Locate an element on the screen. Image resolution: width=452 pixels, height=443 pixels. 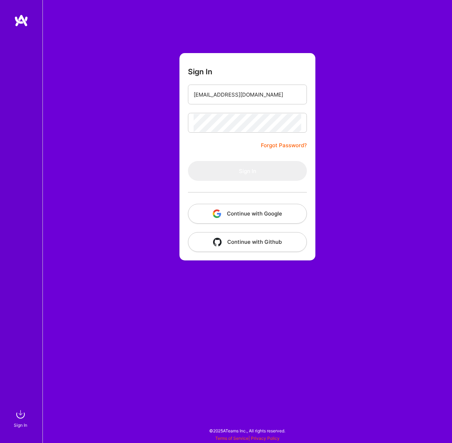
a: Forgot Password? is located at coordinates (284, 145).